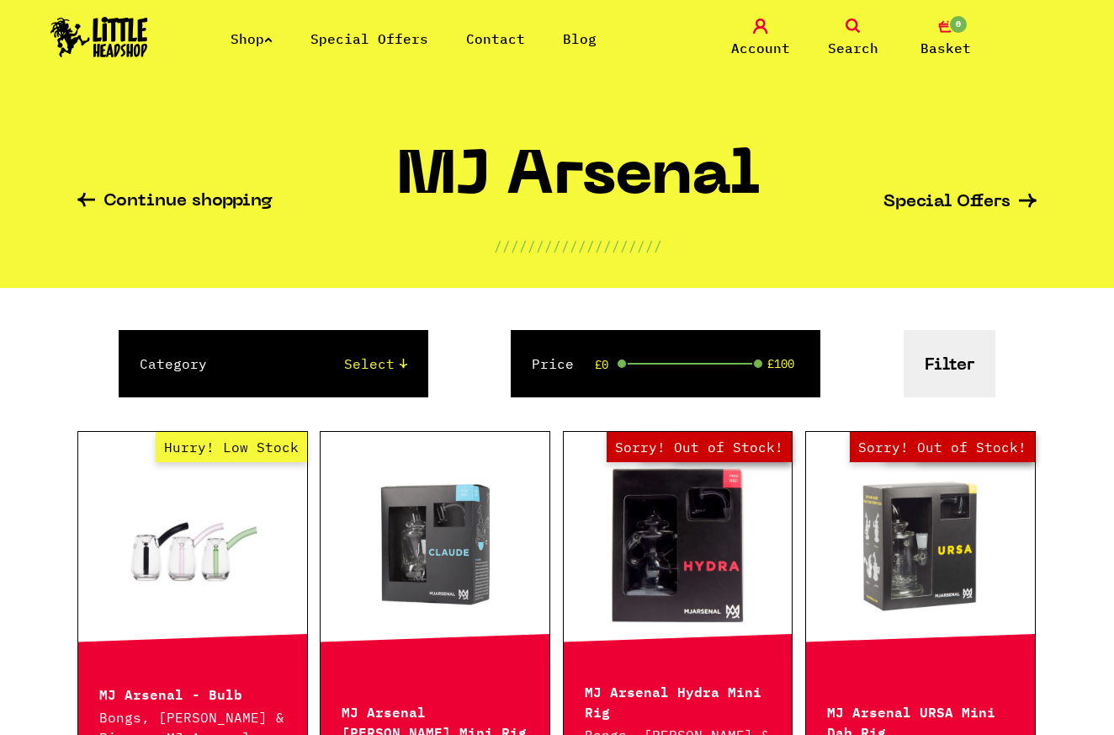 The image size is (1114, 735). I want to click on span: Search, so click(853, 48).